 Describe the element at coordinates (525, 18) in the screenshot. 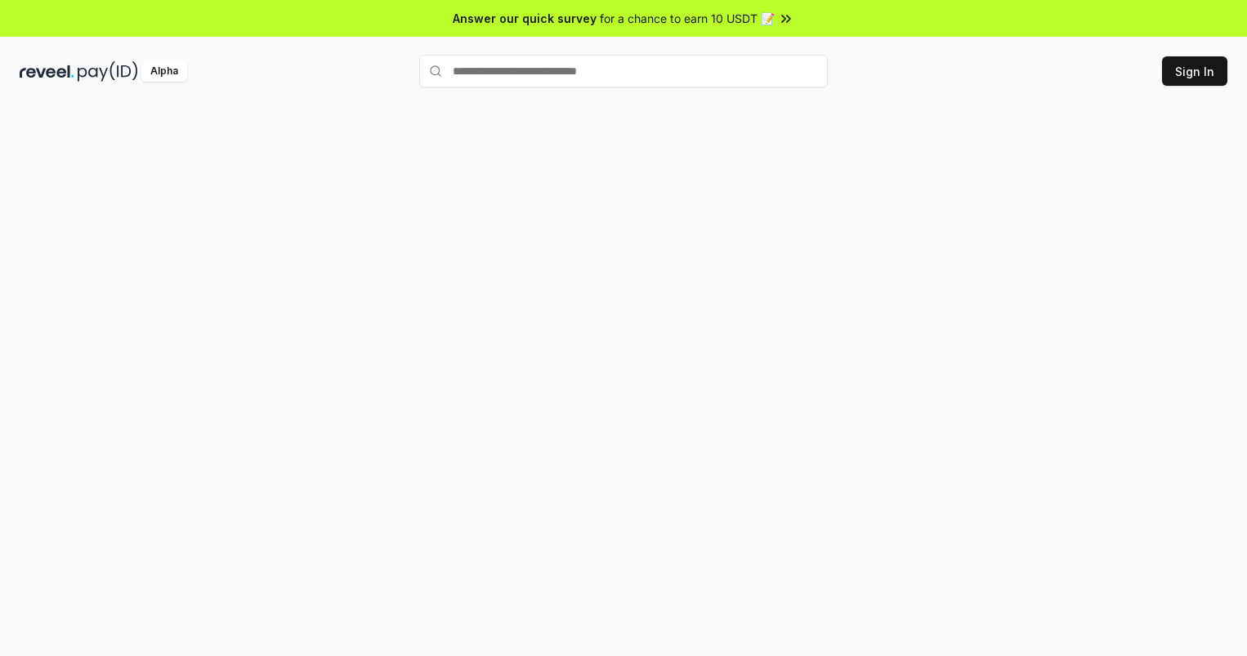

I see `span: Answer our quick survey` at that location.